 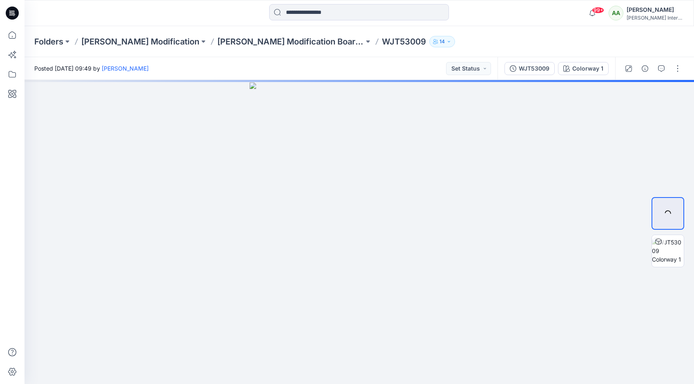 What do you see at coordinates (530, 69) in the screenshot?
I see `button: WJT53009` at bounding box center [530, 69].